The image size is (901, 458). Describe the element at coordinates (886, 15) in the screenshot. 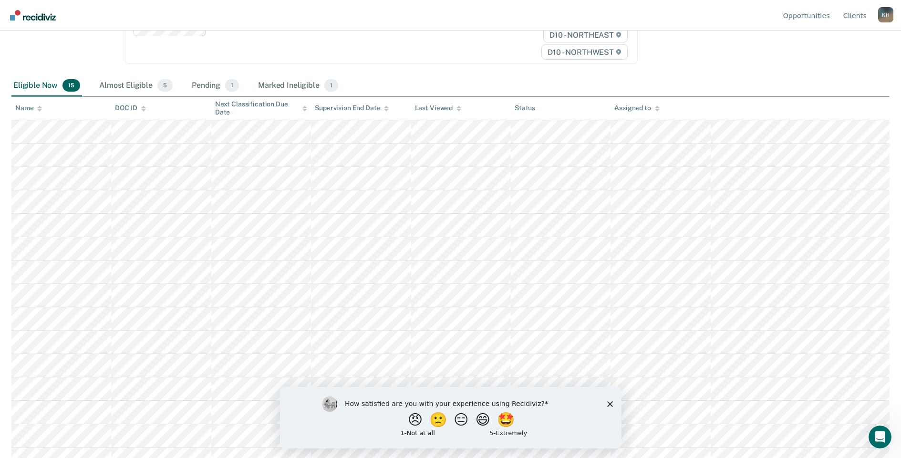

I see `button: Profile dropdown button` at that location.